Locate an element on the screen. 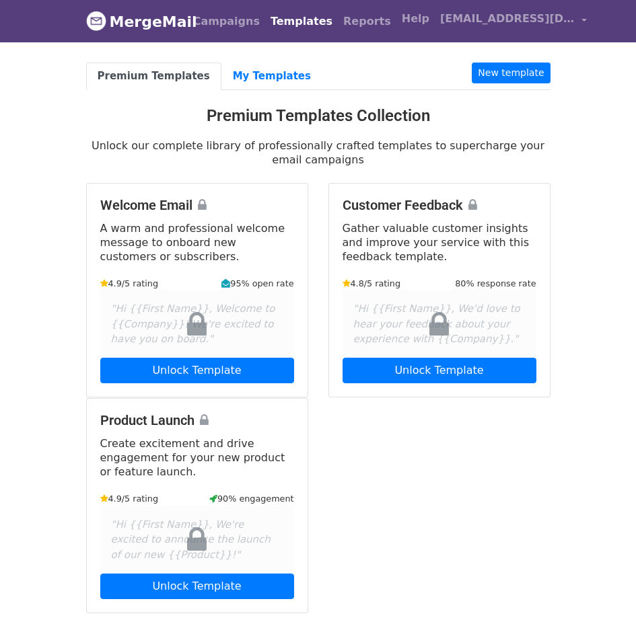  h4: Welcome Email is located at coordinates (197, 205).